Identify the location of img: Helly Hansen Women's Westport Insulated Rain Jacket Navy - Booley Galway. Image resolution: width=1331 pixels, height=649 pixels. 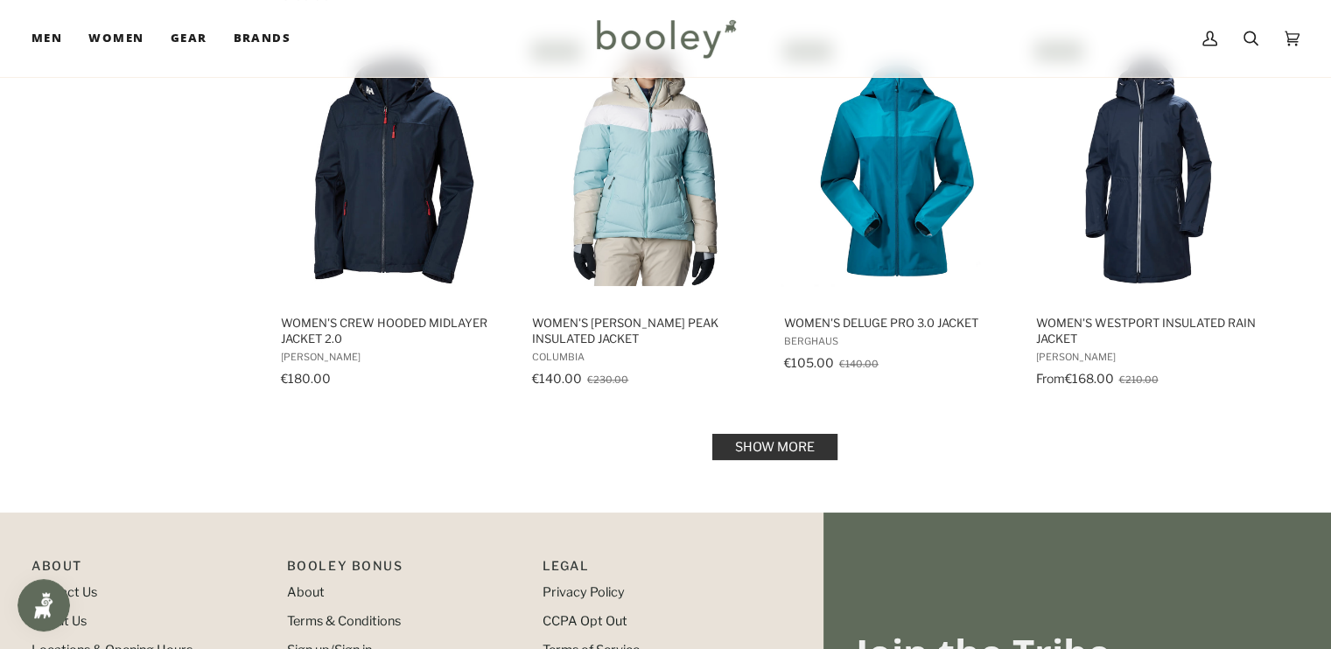
(1148, 171).